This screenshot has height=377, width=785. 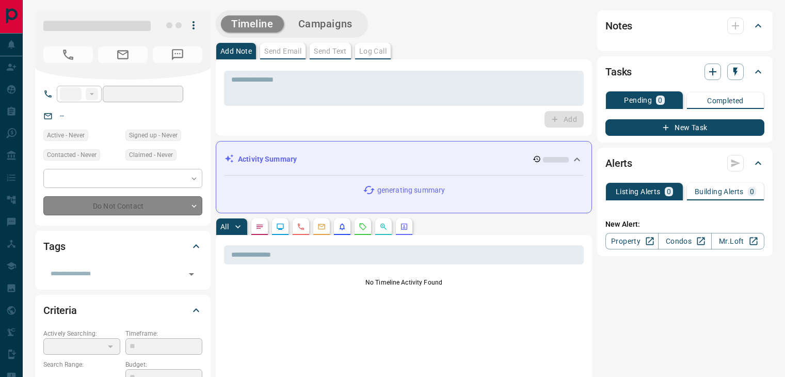 What do you see at coordinates (685, 224) in the screenshot?
I see `p: New Alert:` at bounding box center [685, 224].